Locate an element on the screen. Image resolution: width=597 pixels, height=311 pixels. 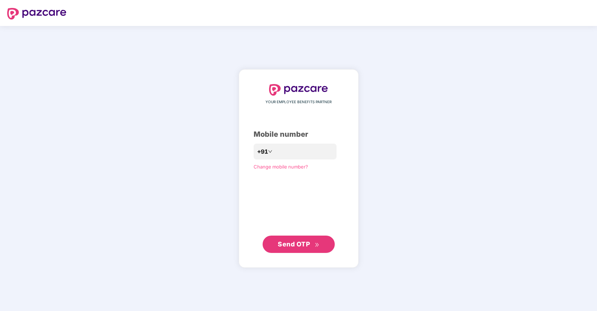
span: Change mobile number? is located at coordinates (281, 167).